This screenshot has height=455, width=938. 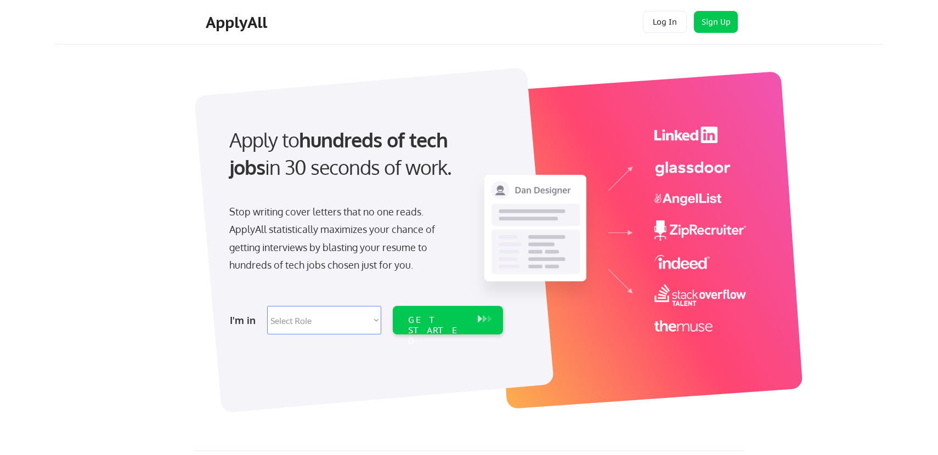 I want to click on strong: hundreds of tech jobs, so click(x=340, y=153).